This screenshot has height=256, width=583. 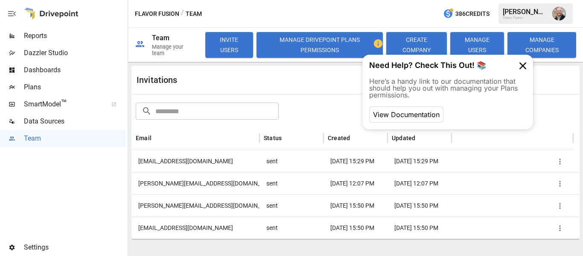 I want to click on span: Dazzler Studio, so click(x=75, y=53).